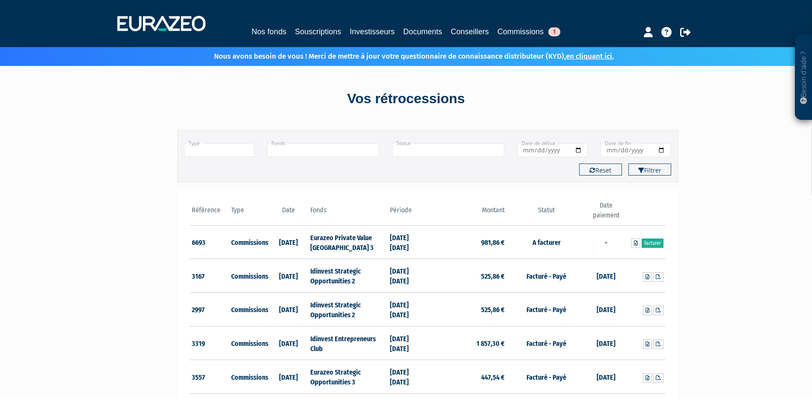  What do you see at coordinates (161, 24) in the screenshot?
I see `img: 1732889491-logotype_eurazeo_blanc_rvb.png` at bounding box center [161, 24].